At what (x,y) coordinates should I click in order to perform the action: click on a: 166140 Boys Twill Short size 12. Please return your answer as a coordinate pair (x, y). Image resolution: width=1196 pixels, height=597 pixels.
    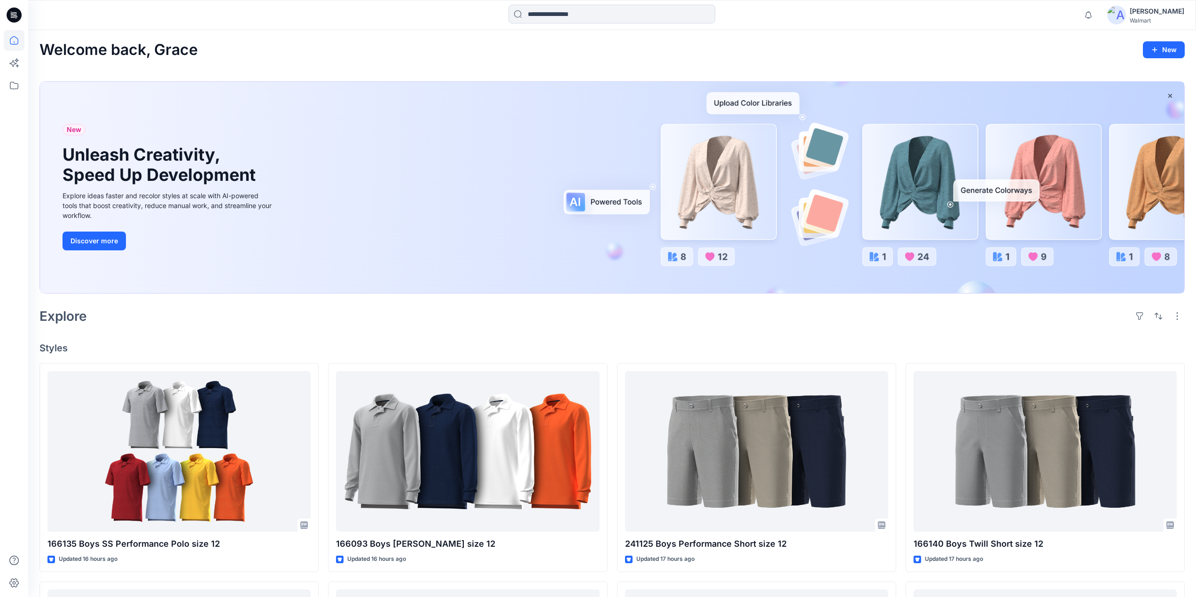
    Looking at the image, I should click on (1045, 451).